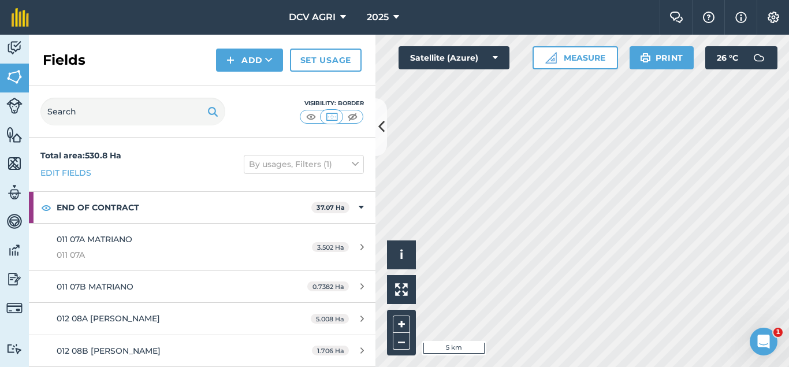 The width and height of the screenshot is (789, 367). I want to click on span: 011 07B MATRIANO, so click(95, 286).